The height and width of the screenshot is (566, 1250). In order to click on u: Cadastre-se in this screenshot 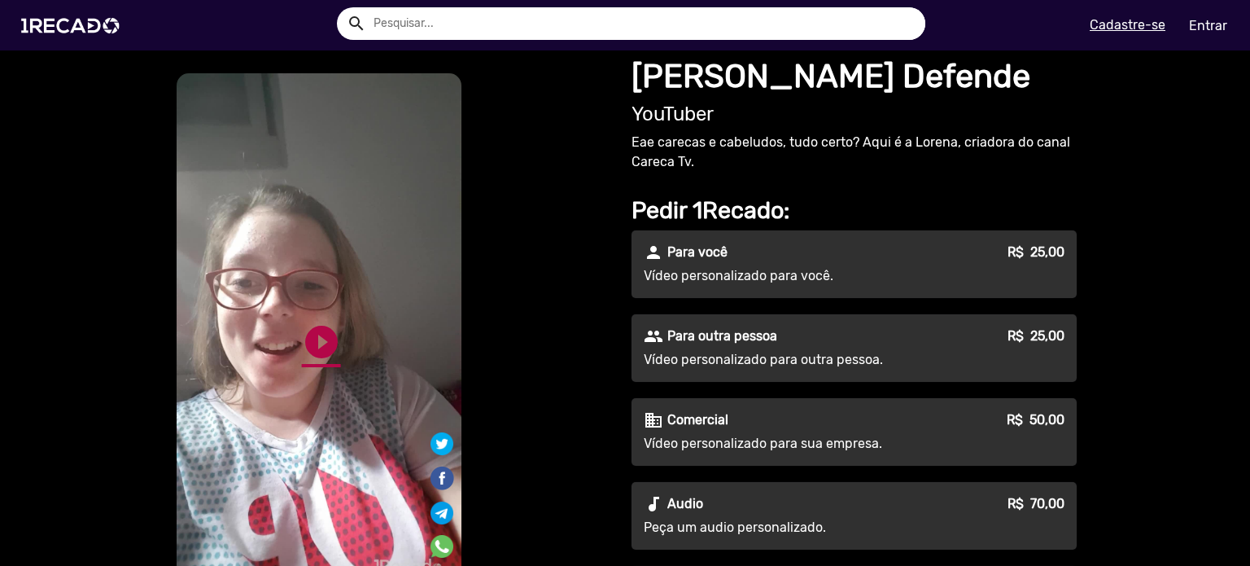, I will do `click(1127, 24)`.